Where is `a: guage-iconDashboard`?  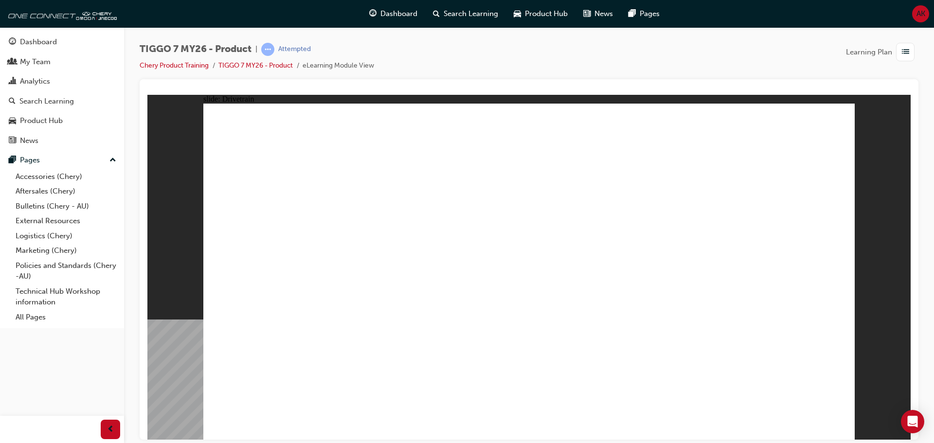
a: guage-iconDashboard is located at coordinates (393, 14).